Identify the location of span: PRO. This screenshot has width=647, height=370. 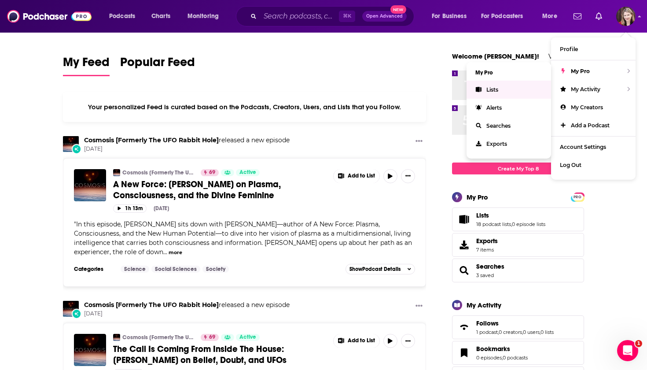
(578, 197).